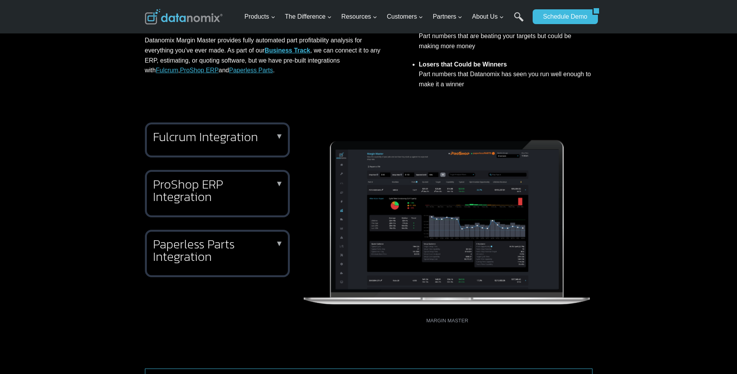 The width and height of the screenshot is (737, 374). I want to click on li: Part numbers that Datanomix has seen you run well enough to make it a winner, so click(505, 74).